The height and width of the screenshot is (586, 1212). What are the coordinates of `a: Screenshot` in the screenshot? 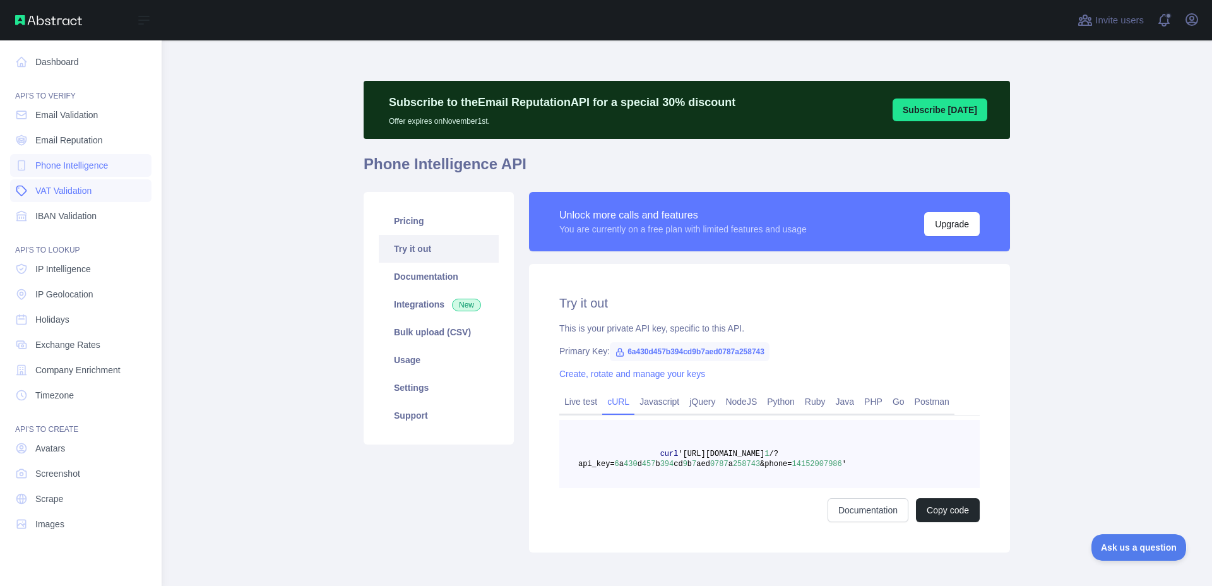 It's located at (81, 474).